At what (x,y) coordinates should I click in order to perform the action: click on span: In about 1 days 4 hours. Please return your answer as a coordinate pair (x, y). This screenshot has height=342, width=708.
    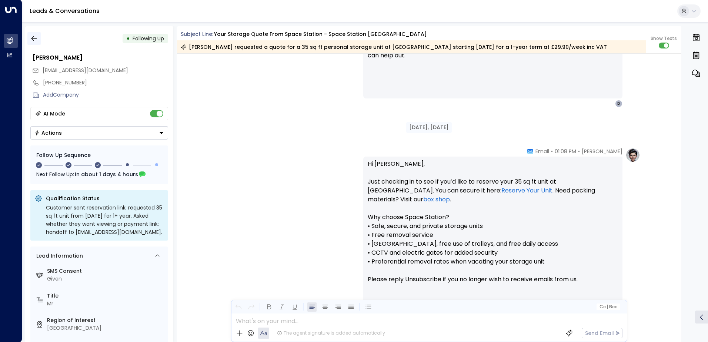
    Looking at the image, I should click on (106, 174).